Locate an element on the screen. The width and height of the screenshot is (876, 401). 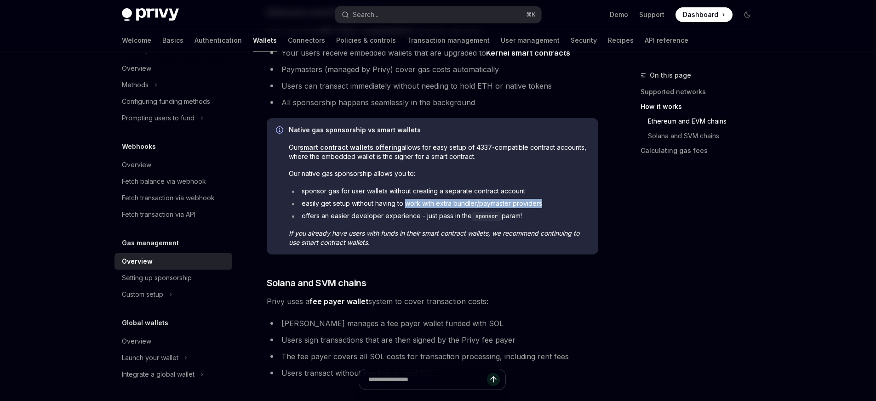
a: Demo is located at coordinates (619, 15).